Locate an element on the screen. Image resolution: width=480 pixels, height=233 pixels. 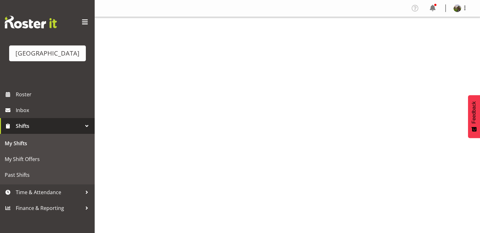
span: Inbox is located at coordinates (54, 110).